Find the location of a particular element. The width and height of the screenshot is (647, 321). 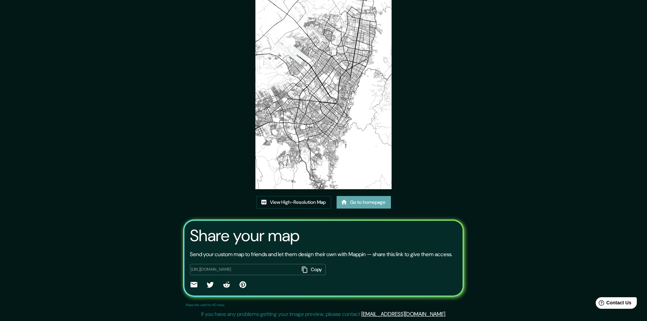

p: Send your custom map to friends and let them design their own with Mappin — share this link to gi... is located at coordinates (321, 255).